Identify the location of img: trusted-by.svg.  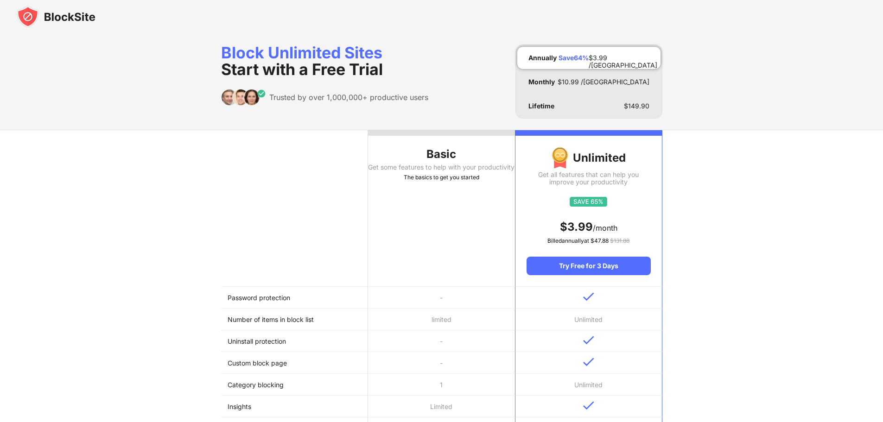
(243, 97).